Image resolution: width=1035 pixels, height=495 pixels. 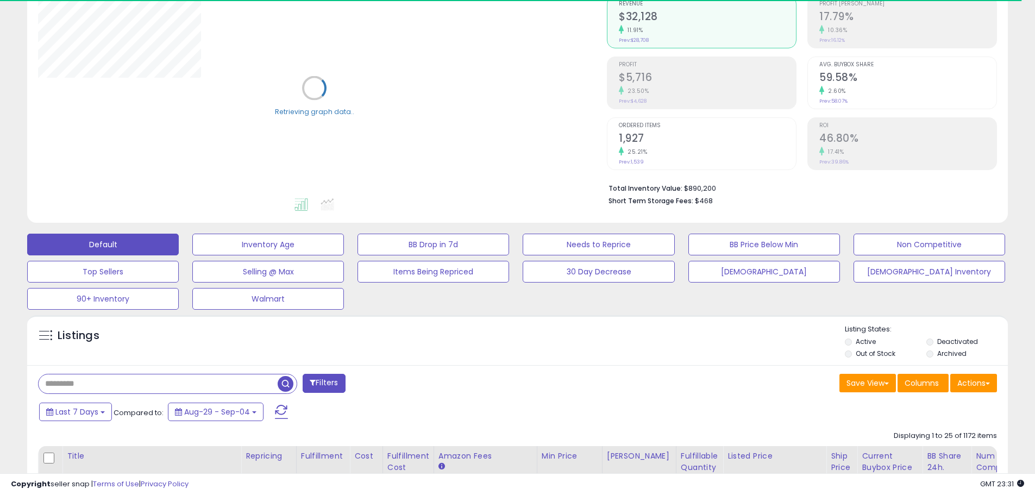 What do you see at coordinates (836, 30) in the screenshot?
I see `small: 10.36%` at bounding box center [836, 30].